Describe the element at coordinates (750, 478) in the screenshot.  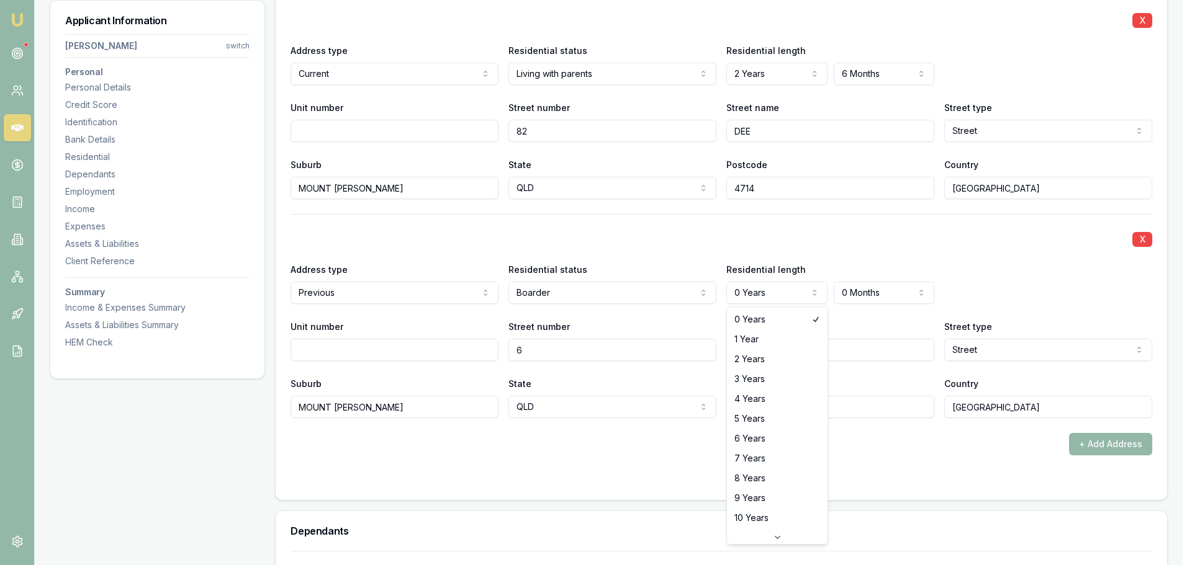
I see `span: 8 Years` at that location.